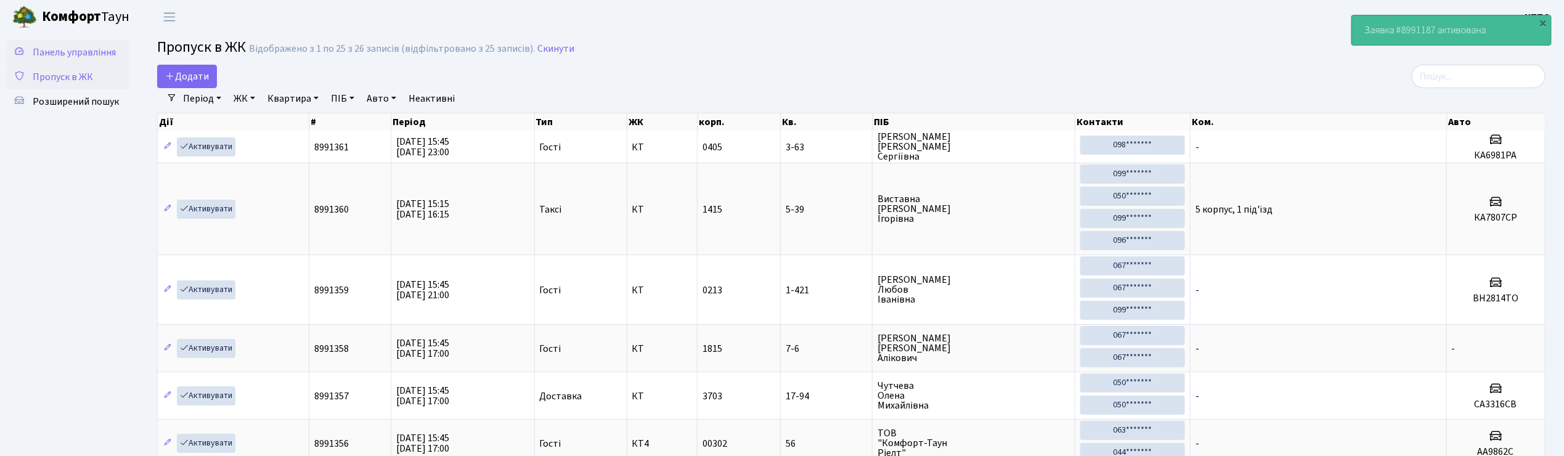 The width and height of the screenshot is (1564, 456). What do you see at coordinates (1497, 122) in the screenshot?
I see `th: Авто` at bounding box center [1497, 122].